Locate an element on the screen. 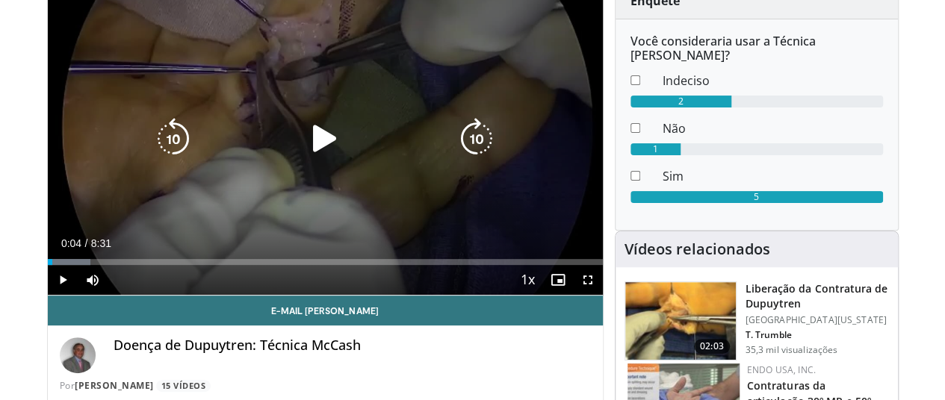 This screenshot has width=945, height=400. font: Por is located at coordinates (67, 385).